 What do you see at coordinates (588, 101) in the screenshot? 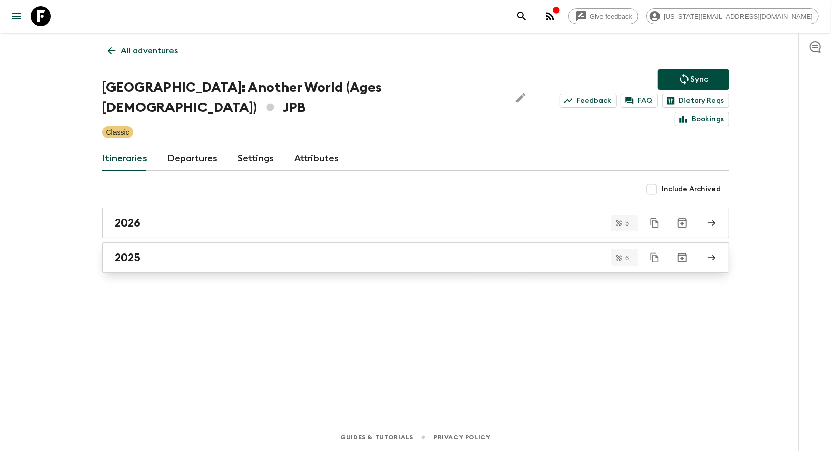
I see `a: Feedback` at bounding box center [588, 101].